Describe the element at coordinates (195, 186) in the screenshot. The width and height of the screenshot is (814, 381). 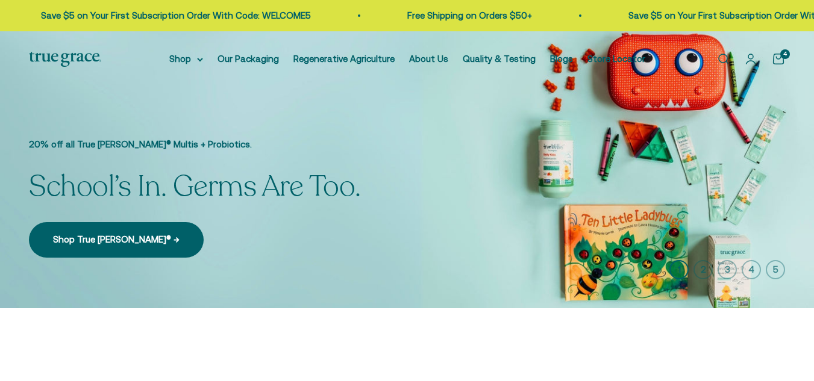
I see `split-lines: School’s In. Germs Are Too.` at that location.